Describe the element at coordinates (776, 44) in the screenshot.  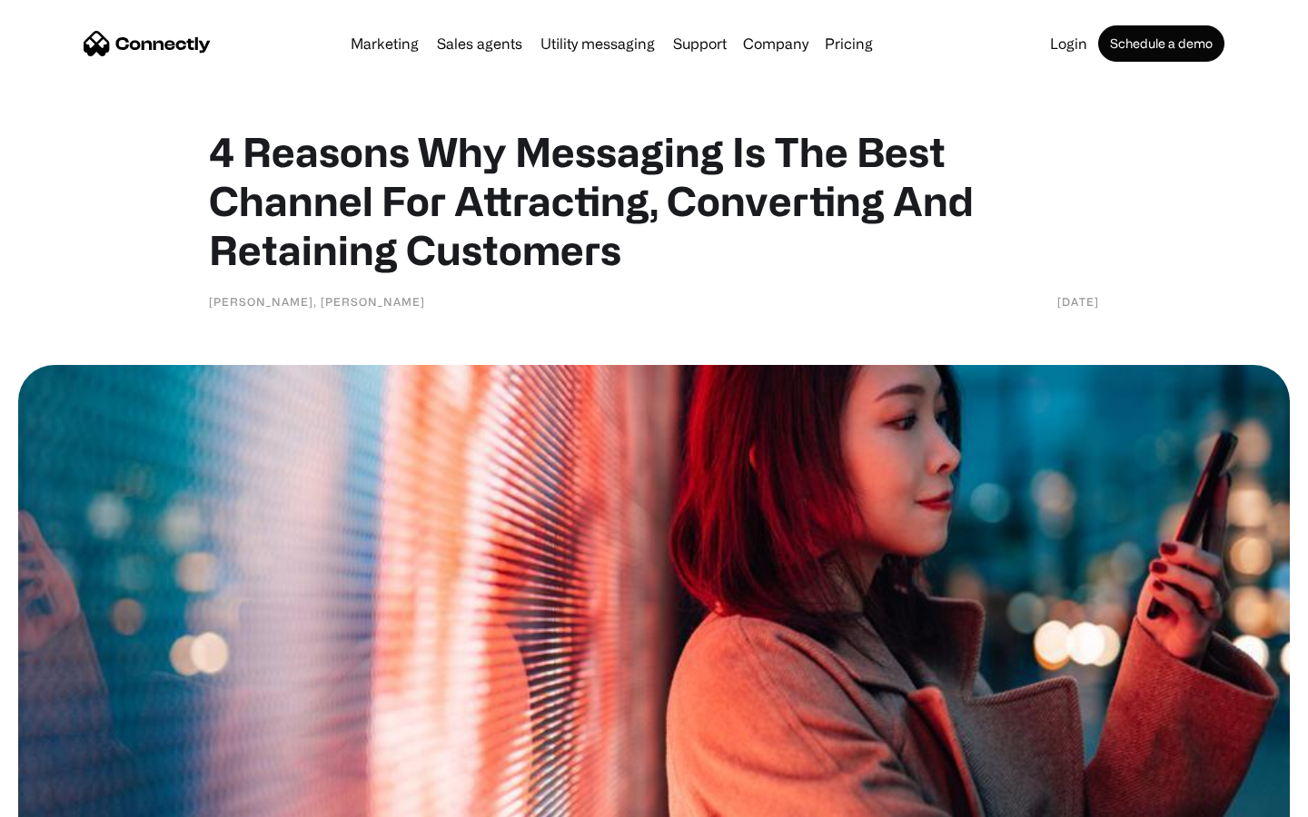
I see `div: Company` at that location.